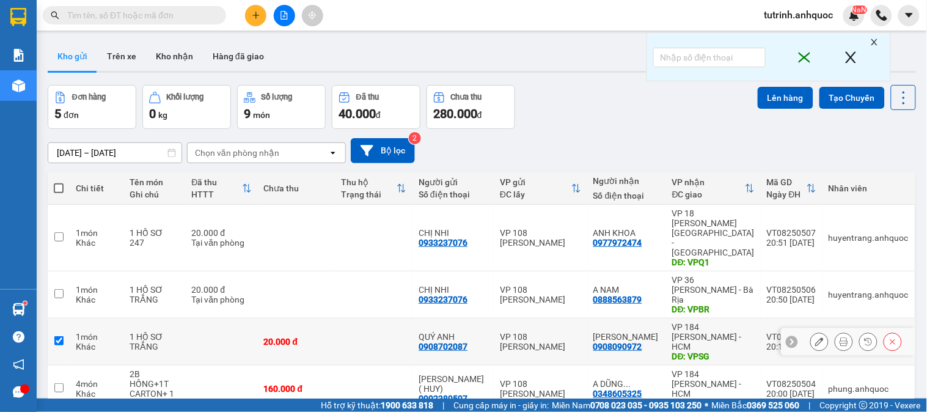 The image size is (927, 412). Describe the element at coordinates (312, 15) in the screenshot. I see `span: aim` at that location.